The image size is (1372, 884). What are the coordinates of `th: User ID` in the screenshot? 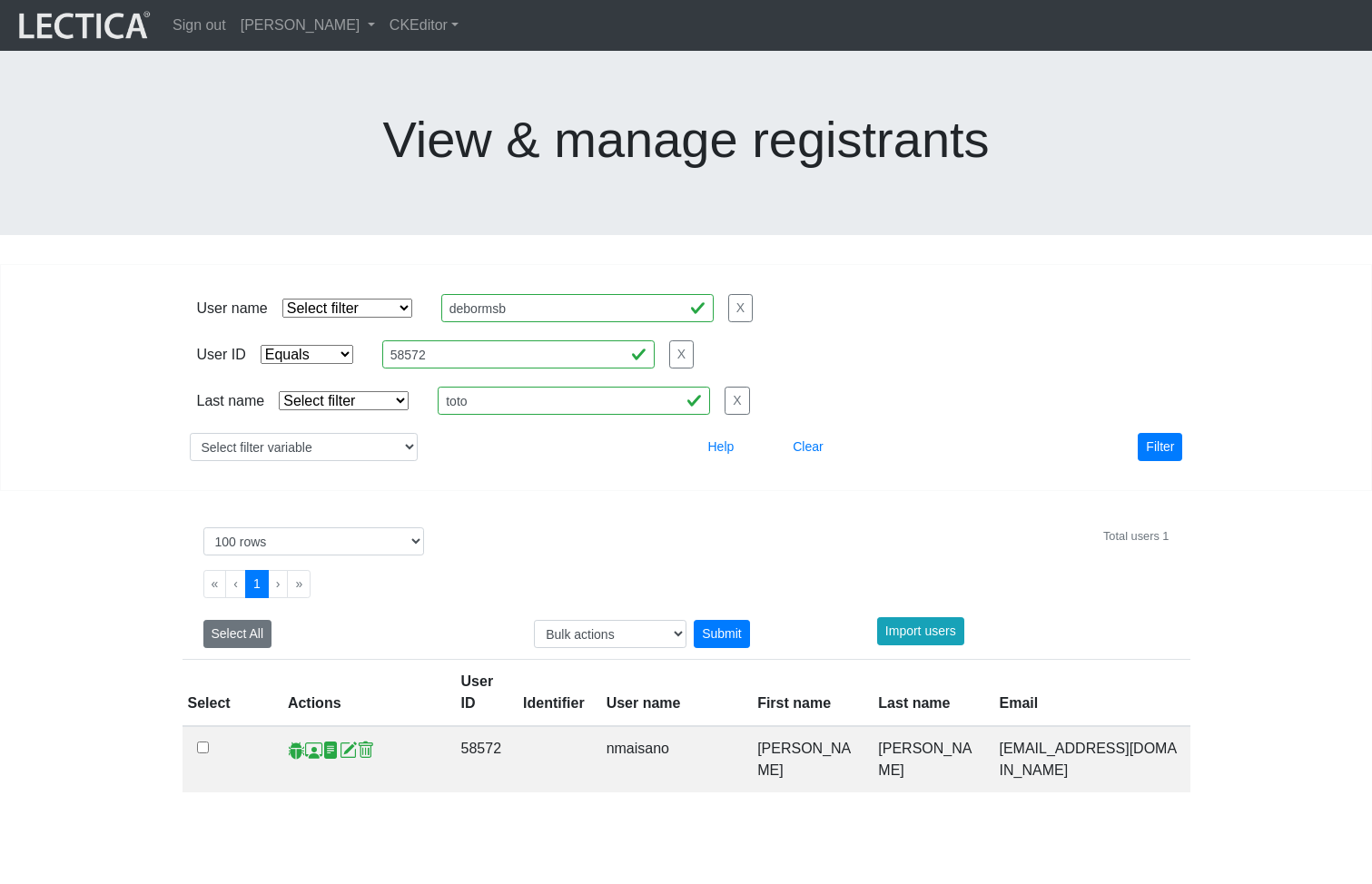 It's located at (481, 693).